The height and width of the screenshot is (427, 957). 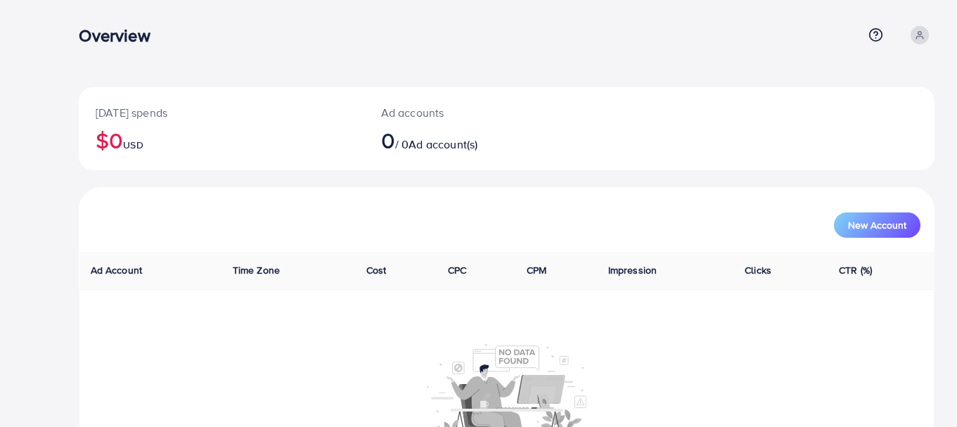 I want to click on span: Impression, so click(x=633, y=270).